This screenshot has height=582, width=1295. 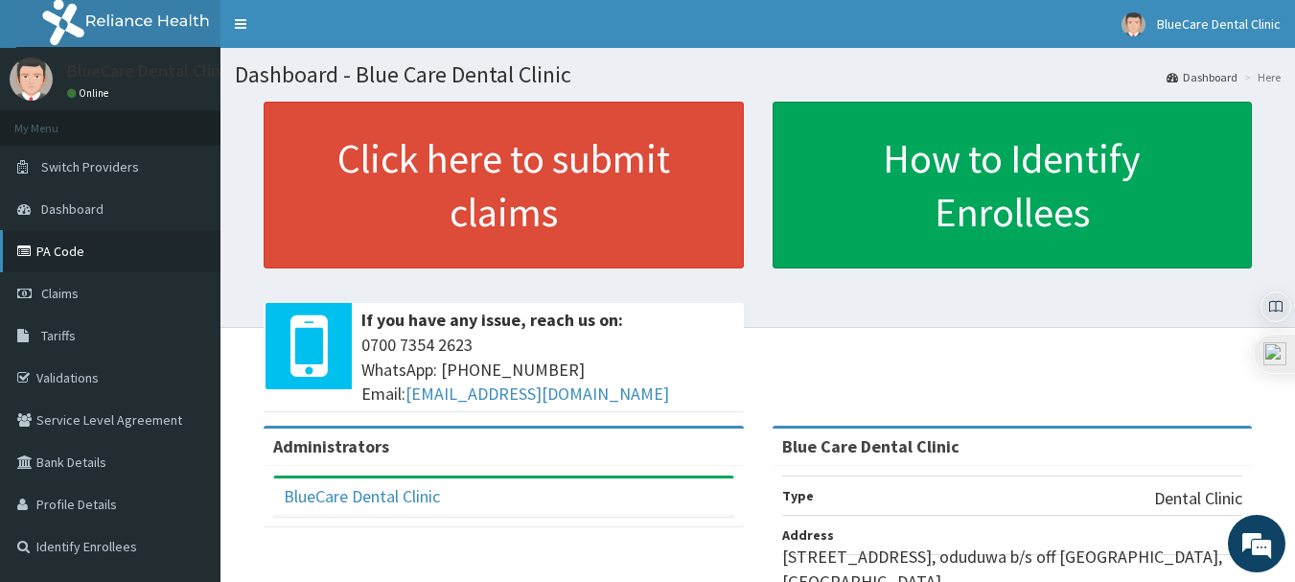 I want to click on strong: Blue Care Dental Clinic, so click(x=870, y=446).